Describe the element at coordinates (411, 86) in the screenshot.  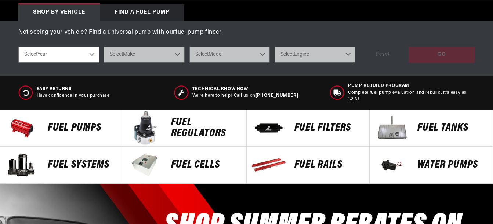
I see `span: Pump Rebuild program` at that location.